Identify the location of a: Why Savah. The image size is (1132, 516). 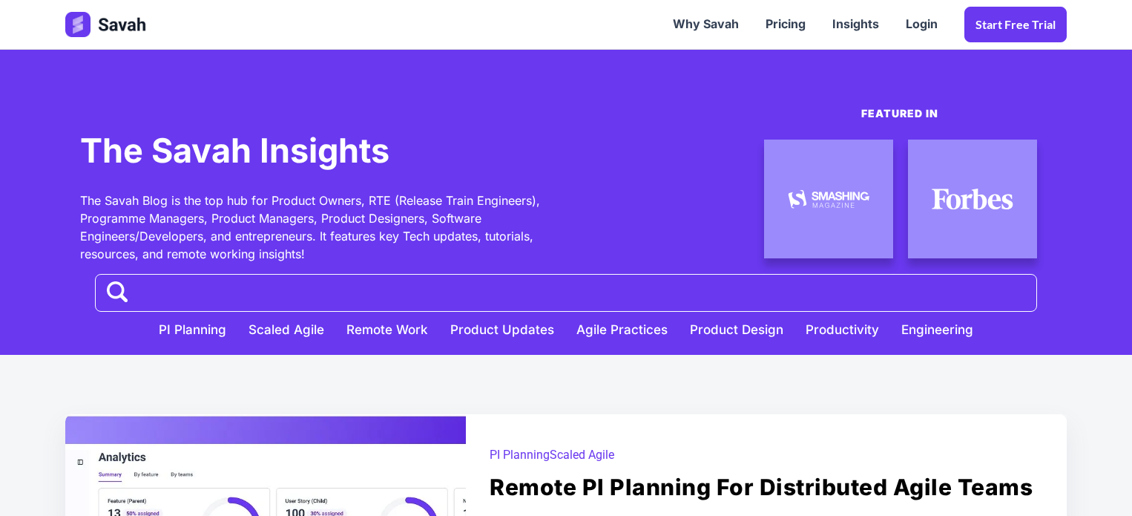
(706, 24).